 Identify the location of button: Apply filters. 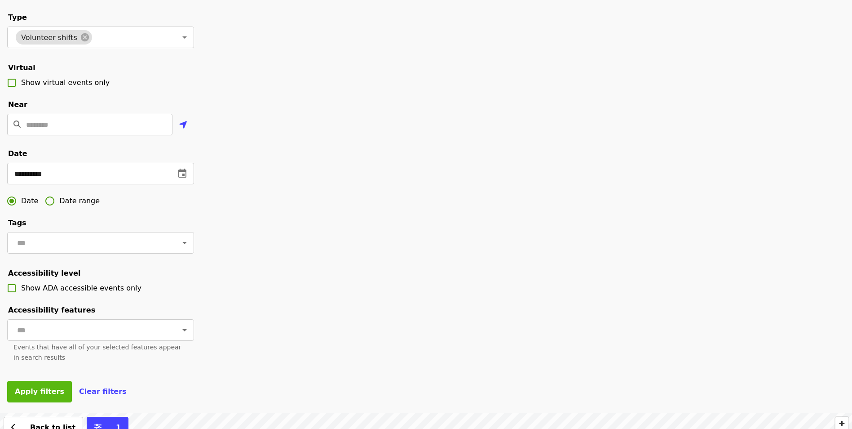
(40, 391).